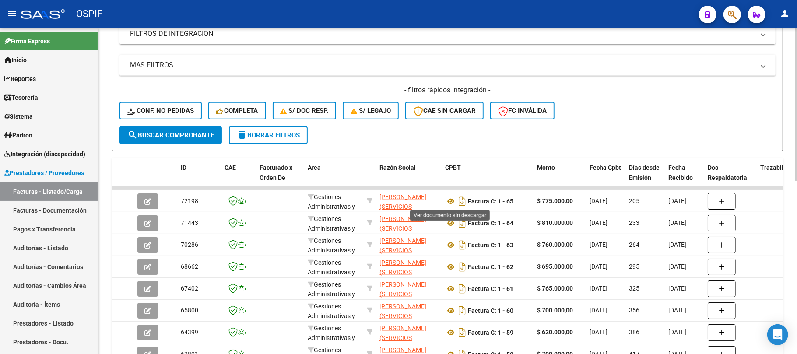 This screenshot has height=354, width=797. What do you see at coordinates (15, 60) in the screenshot?
I see `span: Inicio` at bounding box center [15, 60].